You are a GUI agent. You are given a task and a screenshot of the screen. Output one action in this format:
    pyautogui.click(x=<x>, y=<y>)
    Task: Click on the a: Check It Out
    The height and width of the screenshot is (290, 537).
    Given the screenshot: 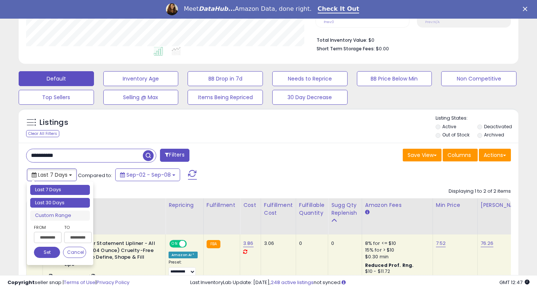 What is the action you would take?
    pyautogui.click(x=339, y=9)
    